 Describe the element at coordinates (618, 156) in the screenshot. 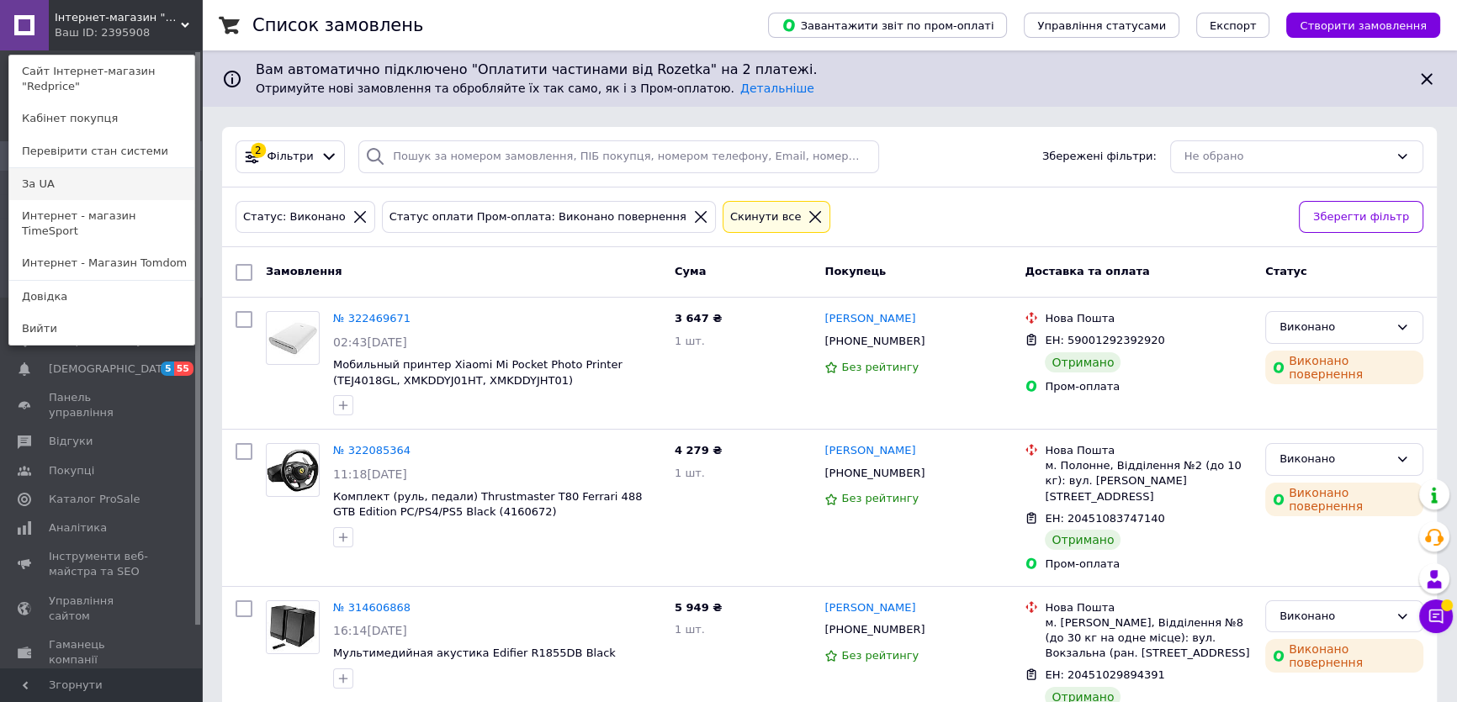

I see `input: Пошук за номером замовлення, ПІБ покупця, номером телефону, Email, номером накладної` at that location.